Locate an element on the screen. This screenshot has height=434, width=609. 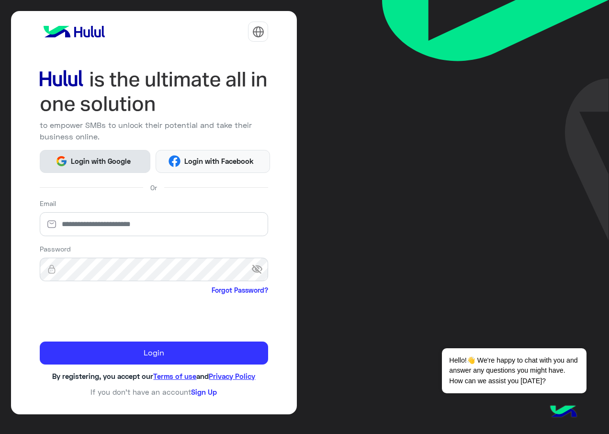
img: hululLoginTitle_EN.svg is located at coordinates (154, 91).